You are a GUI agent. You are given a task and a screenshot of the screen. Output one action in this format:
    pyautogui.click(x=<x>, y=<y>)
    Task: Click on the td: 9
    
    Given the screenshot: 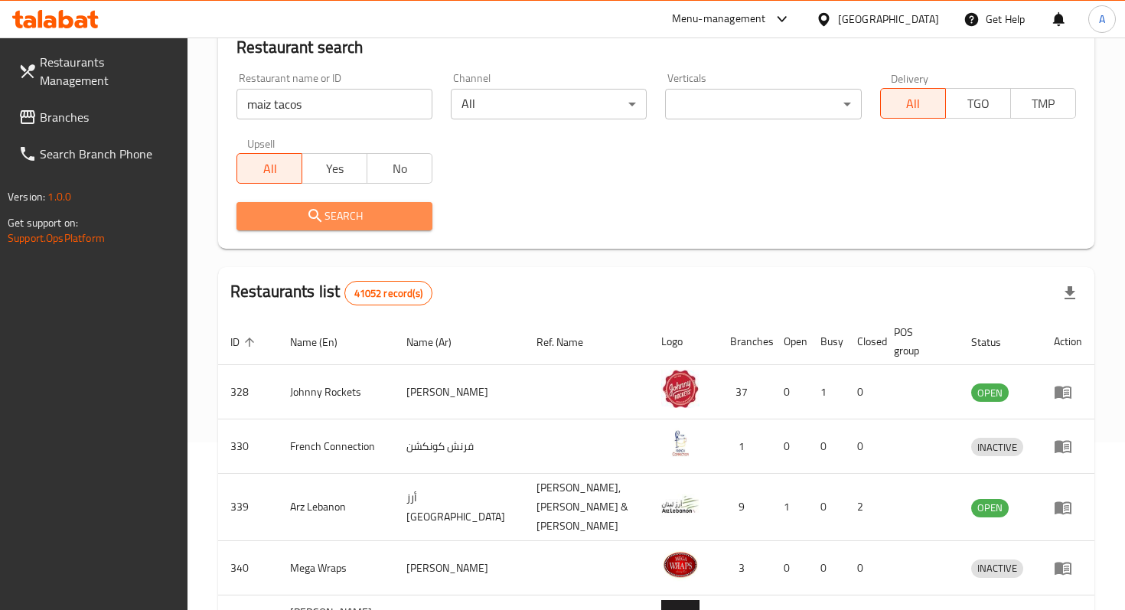 What is the action you would take?
    pyautogui.click(x=745, y=507)
    